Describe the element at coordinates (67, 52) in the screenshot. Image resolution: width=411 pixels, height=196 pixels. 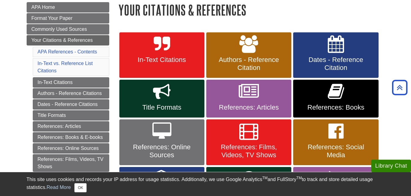
I see `a: APA References - Contents` at that location.